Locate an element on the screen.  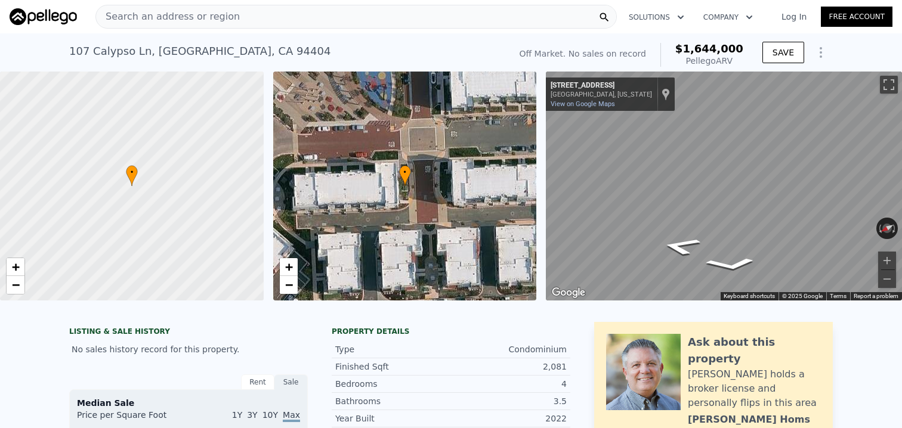
button: Rotate clockwise is located at coordinates (895, 229).